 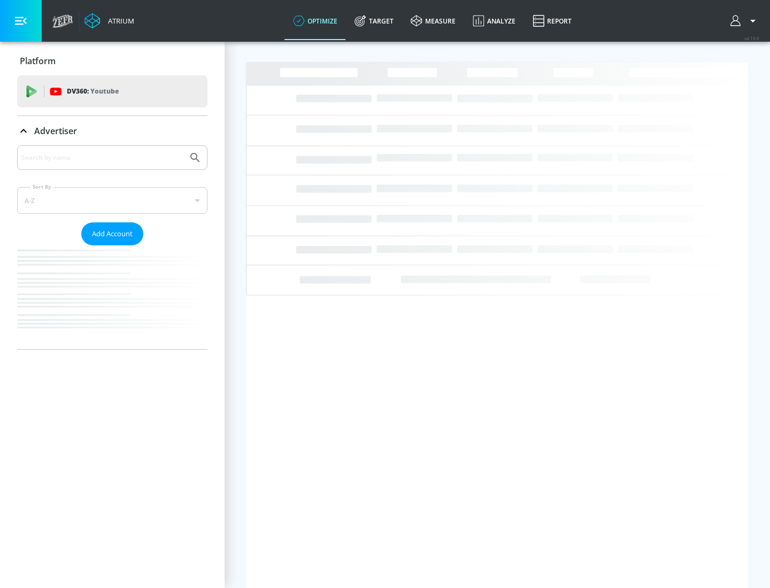 What do you see at coordinates (374, 21) in the screenshot?
I see `a: Target` at bounding box center [374, 21].